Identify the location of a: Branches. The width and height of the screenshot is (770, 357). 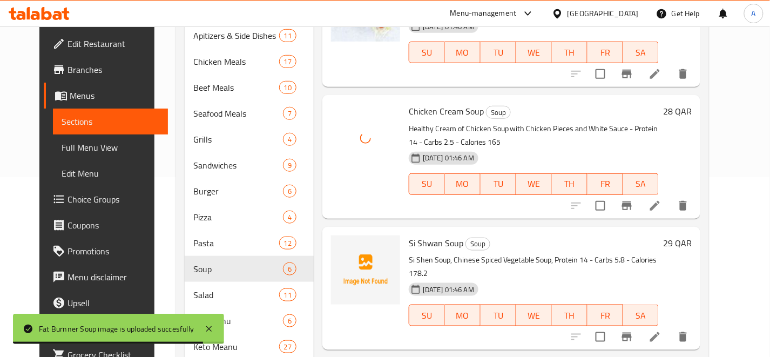
(106, 70).